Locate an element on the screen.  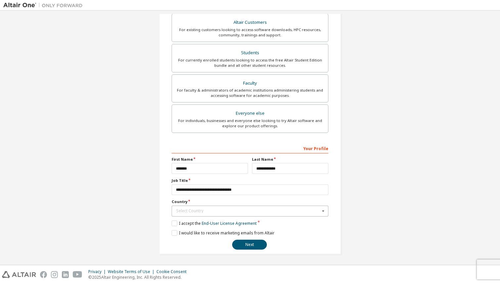
div: Faculty is located at coordinates (250, 83).